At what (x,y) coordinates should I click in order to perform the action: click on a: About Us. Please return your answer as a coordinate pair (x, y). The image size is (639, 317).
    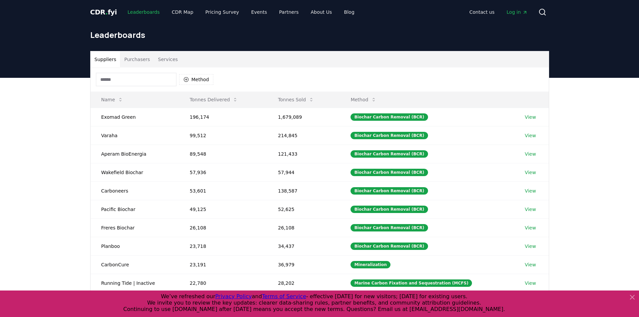
    Looking at the image, I should click on (321, 12).